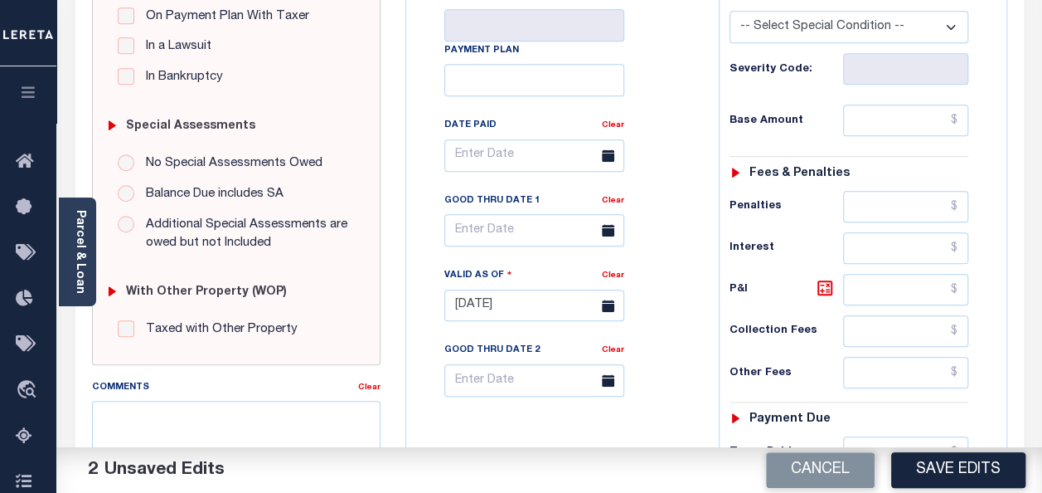 This screenshot has height=493, width=1042. What do you see at coordinates (786, 248) in the screenshot?
I see `h6: Interest` at bounding box center [786, 248].